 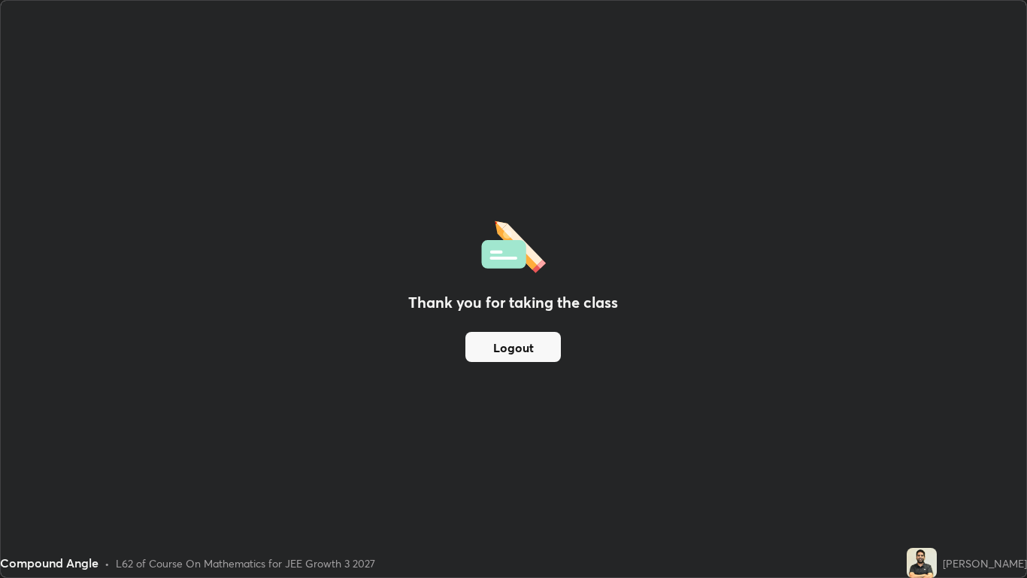 I want to click on h2: Thank you for taking the class, so click(x=513, y=302).